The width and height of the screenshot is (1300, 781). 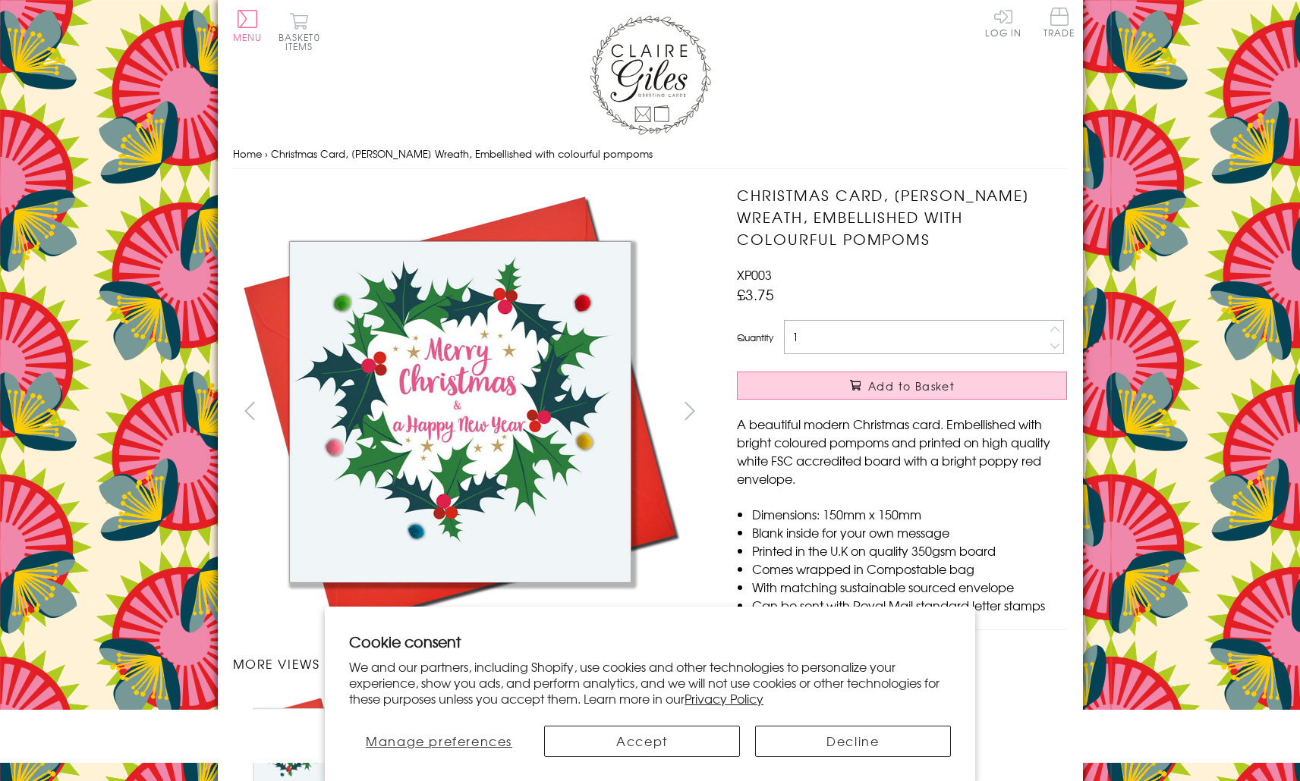 What do you see at coordinates (247, 37) in the screenshot?
I see `span: Menu` at bounding box center [247, 37].